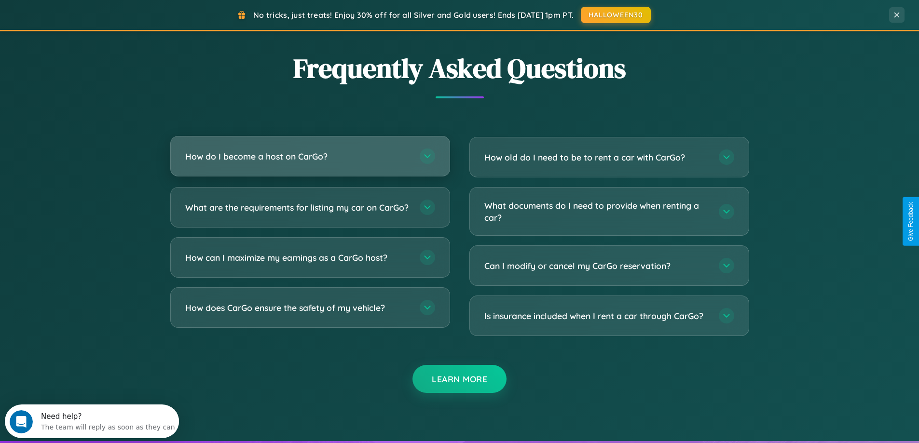 Image resolution: width=919 pixels, height=443 pixels. What do you see at coordinates (297, 257) in the screenshot?
I see `h3: How can I maximize my earnings as a CarGo host?` at bounding box center [297, 257].